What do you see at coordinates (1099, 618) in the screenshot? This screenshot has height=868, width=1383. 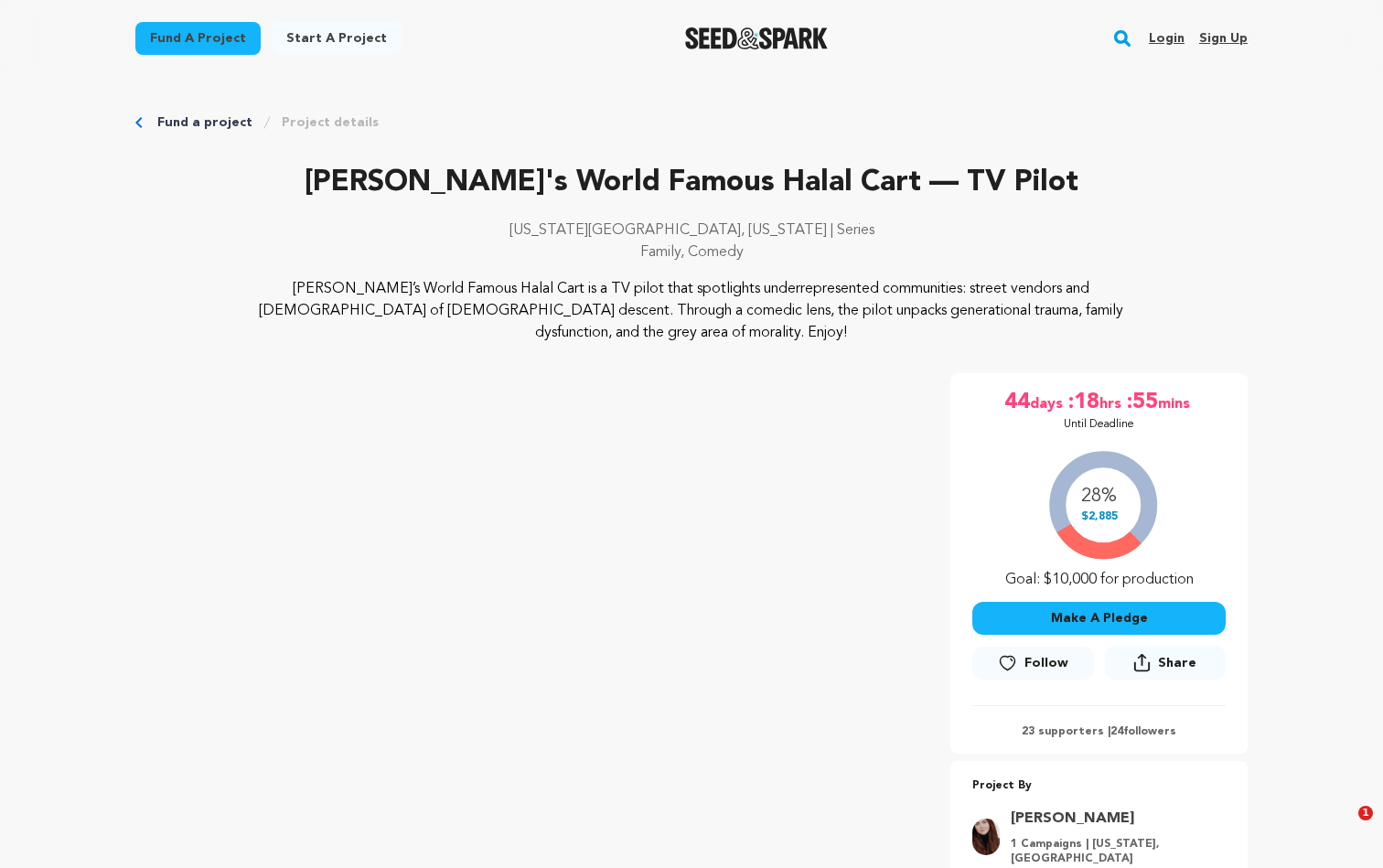 I see `button: Make A Pledge` at bounding box center [1099, 618].